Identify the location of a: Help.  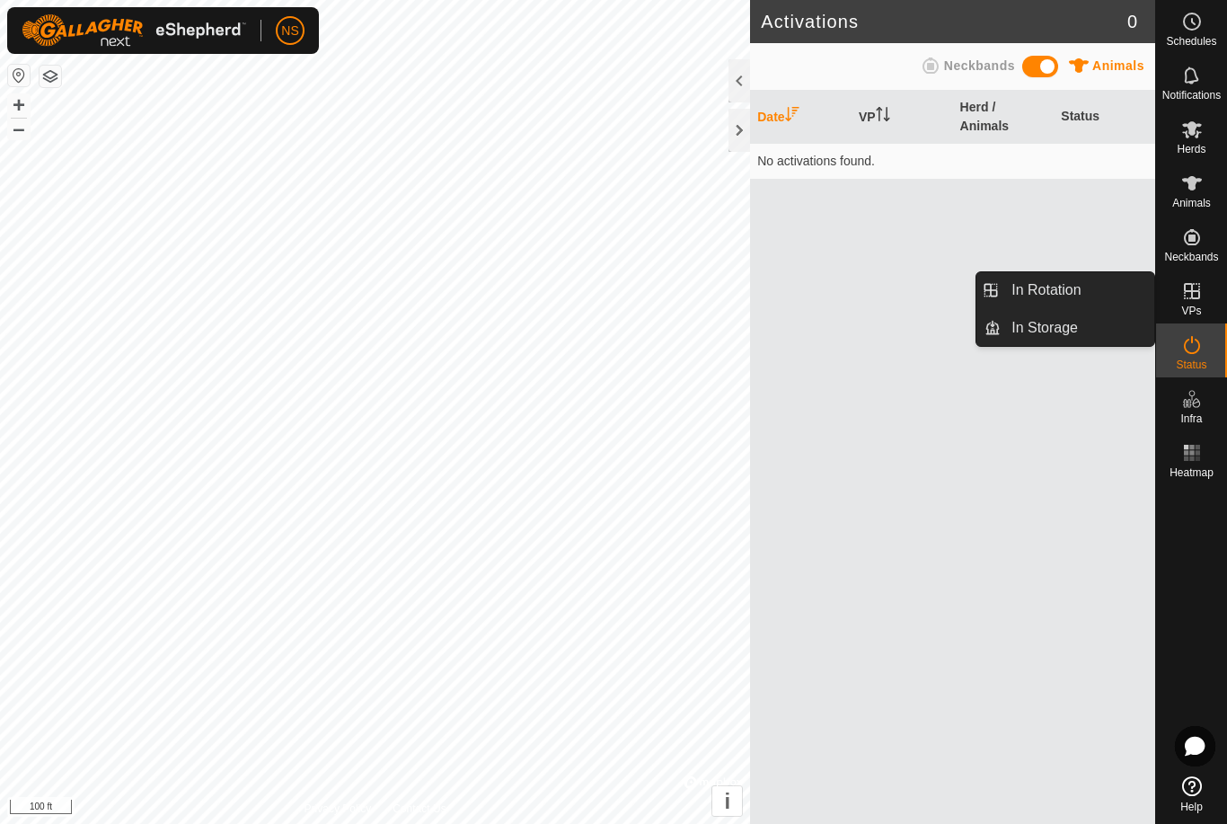
(1191, 794).